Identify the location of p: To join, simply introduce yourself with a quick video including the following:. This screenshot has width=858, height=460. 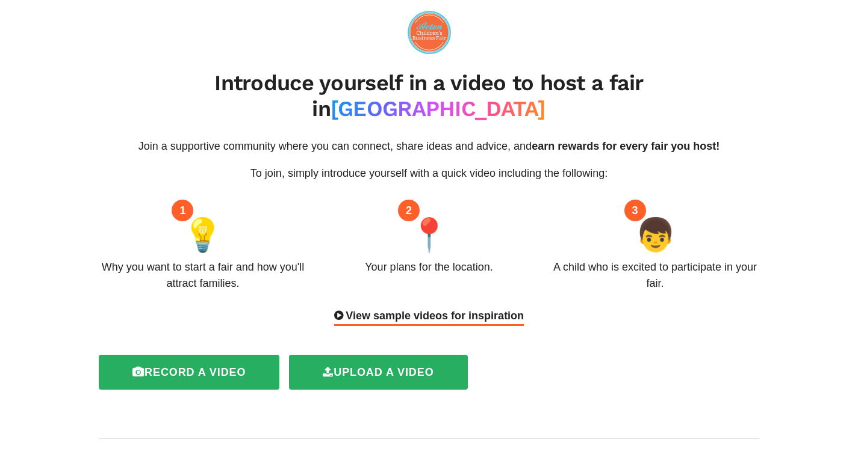
(429, 173).